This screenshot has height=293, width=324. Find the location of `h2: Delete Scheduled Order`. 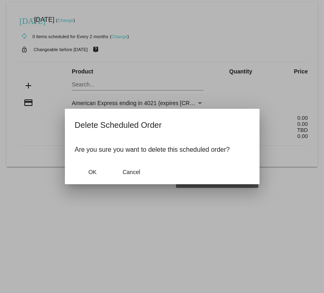

h2: Delete Scheduled Order is located at coordinates (162, 125).